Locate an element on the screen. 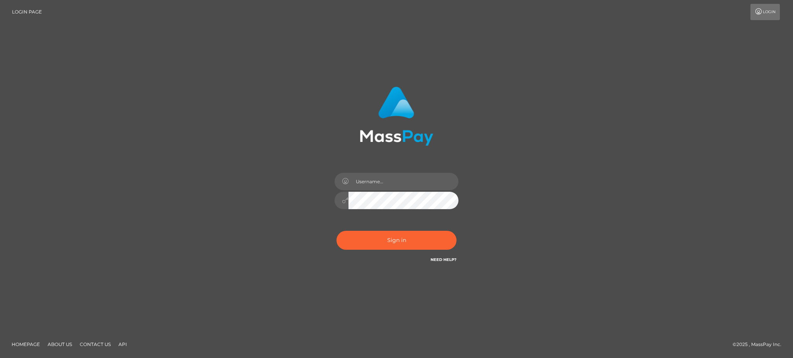  a: Need Help? is located at coordinates (443, 260).